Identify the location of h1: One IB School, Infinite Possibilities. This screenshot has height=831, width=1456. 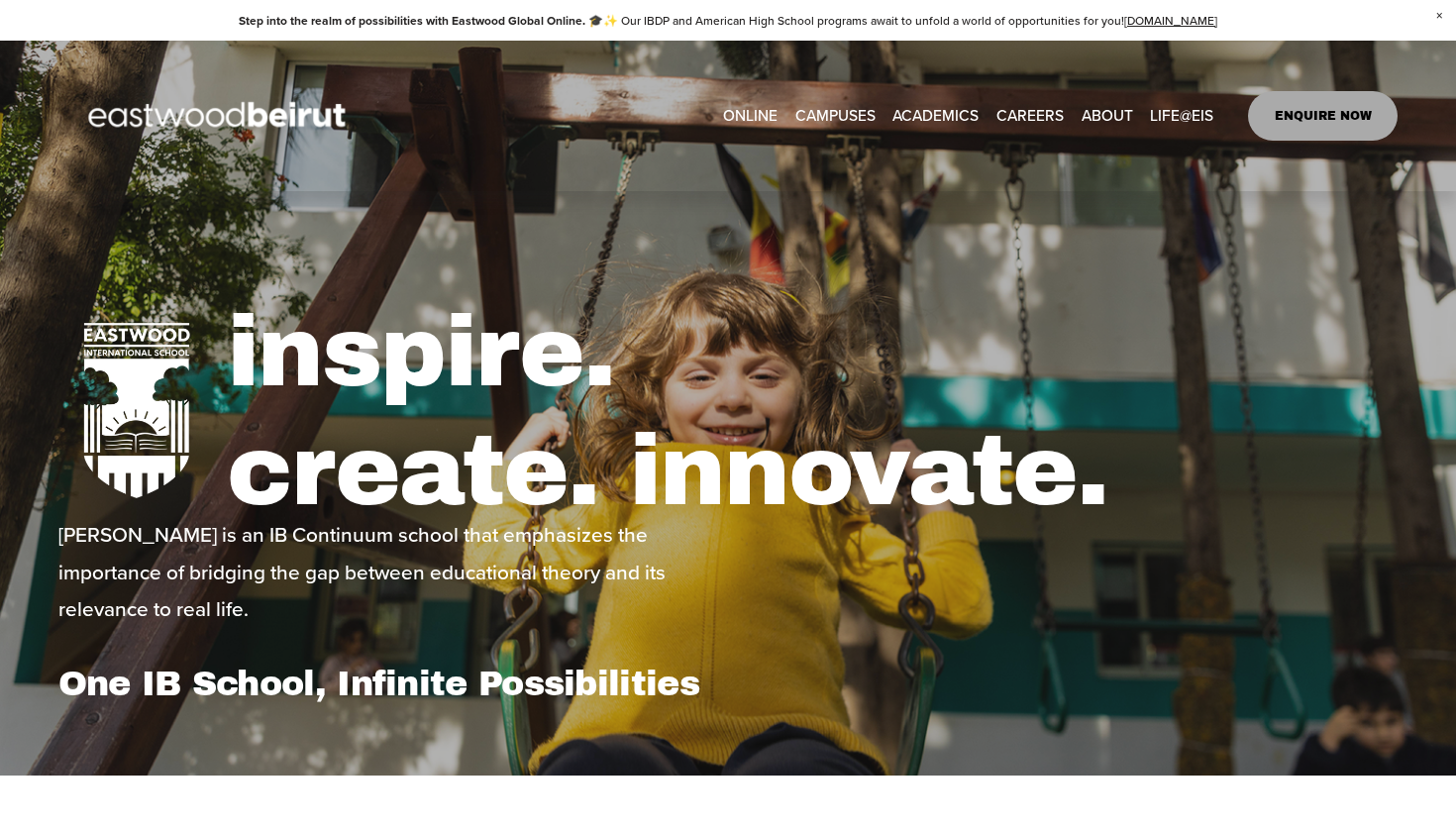
(390, 684).